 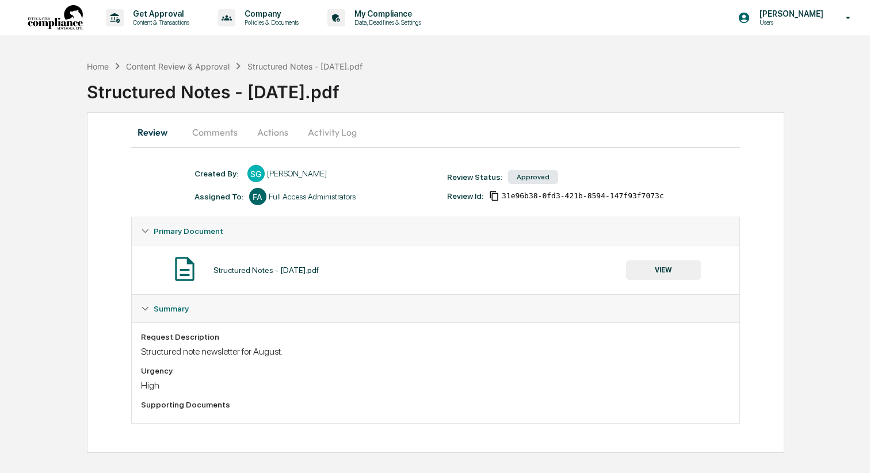 I want to click on div: Request Description, so click(x=435, y=337).